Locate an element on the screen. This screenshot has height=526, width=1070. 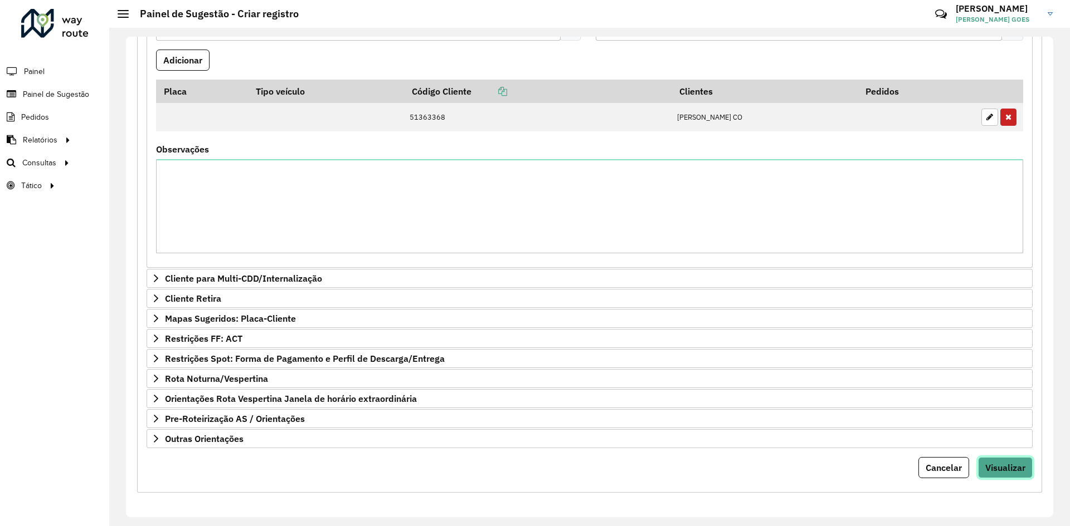
a: Orientações Rota Vespertina Janela de horário extraordinária is located at coordinates (589, 399).